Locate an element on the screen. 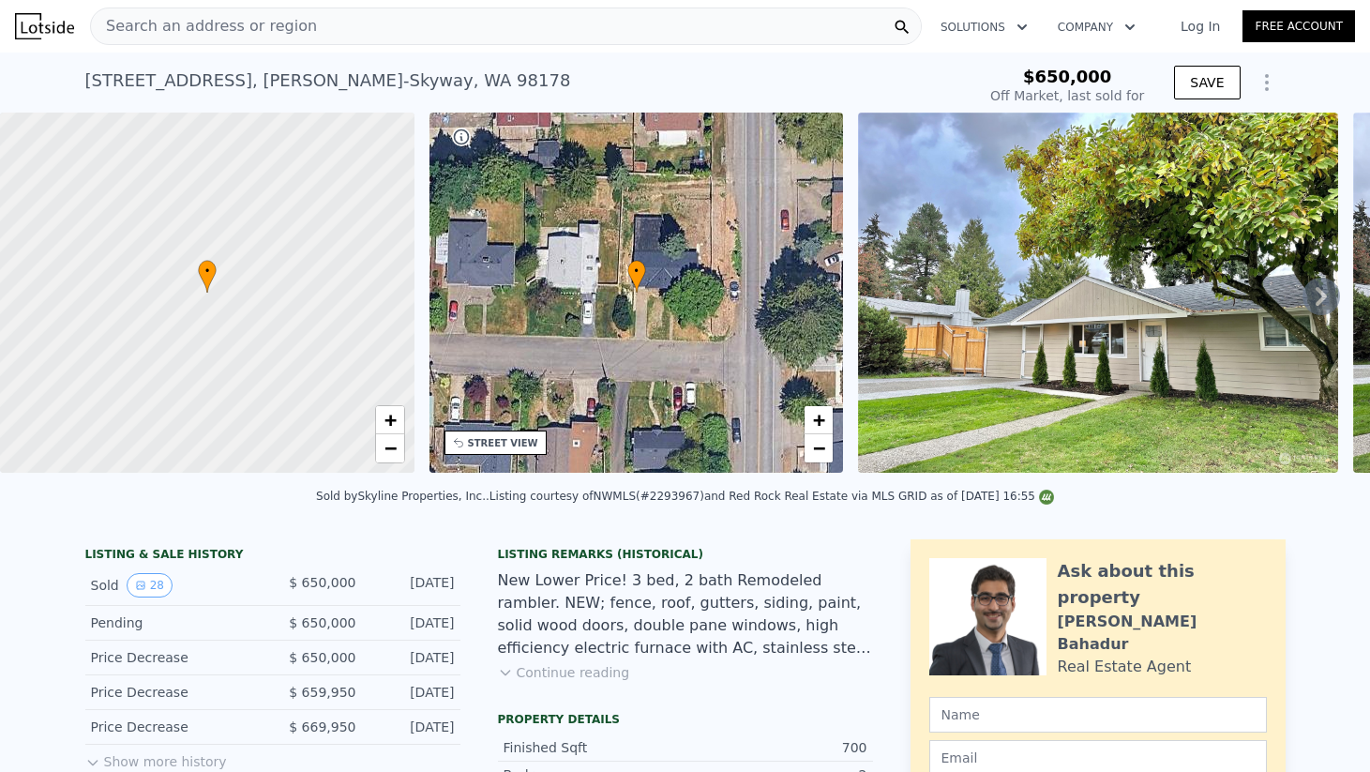  div: Sold is located at coordinates (174, 585).